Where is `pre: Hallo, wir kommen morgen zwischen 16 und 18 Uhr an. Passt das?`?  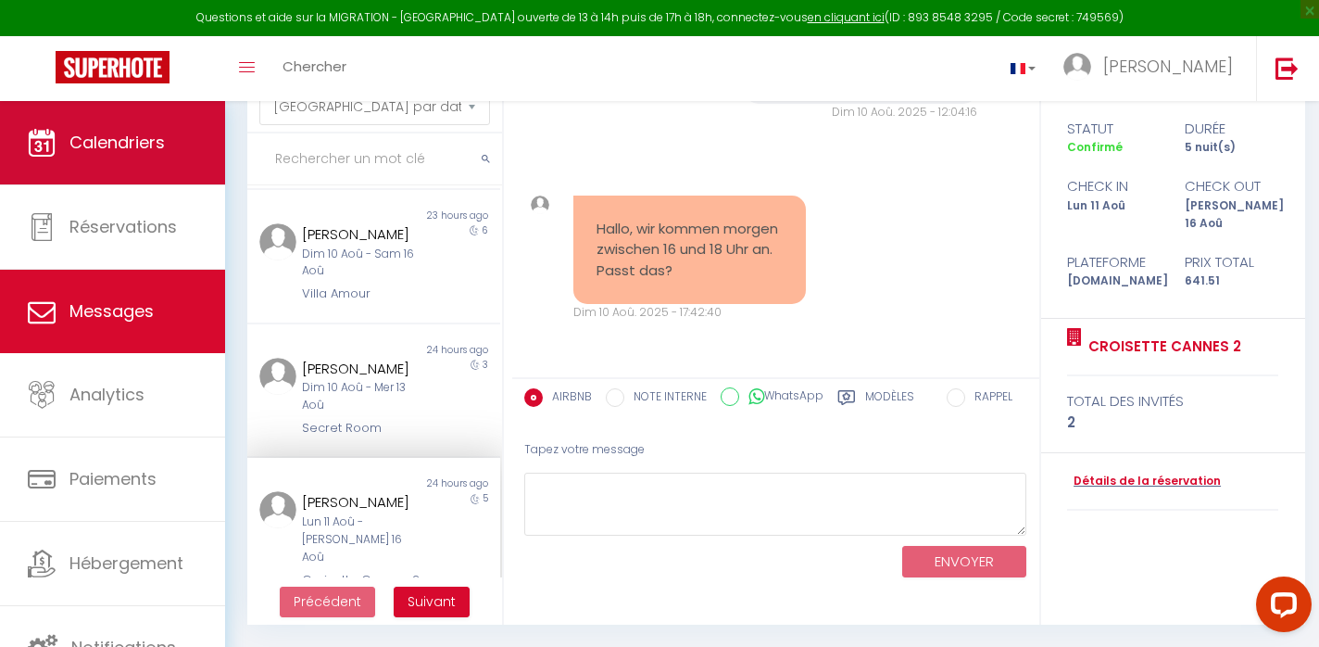
pre: Hallo, wir kommen morgen zwischen 16 und 18 Uhr an. Passt das? is located at coordinates (689, 250).